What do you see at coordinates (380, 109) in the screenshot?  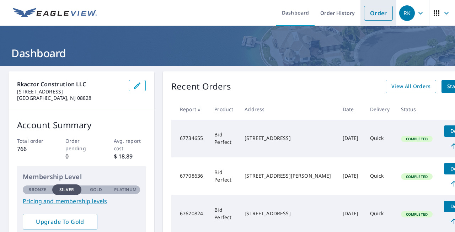 I see `th: Delivery` at bounding box center [380, 109].